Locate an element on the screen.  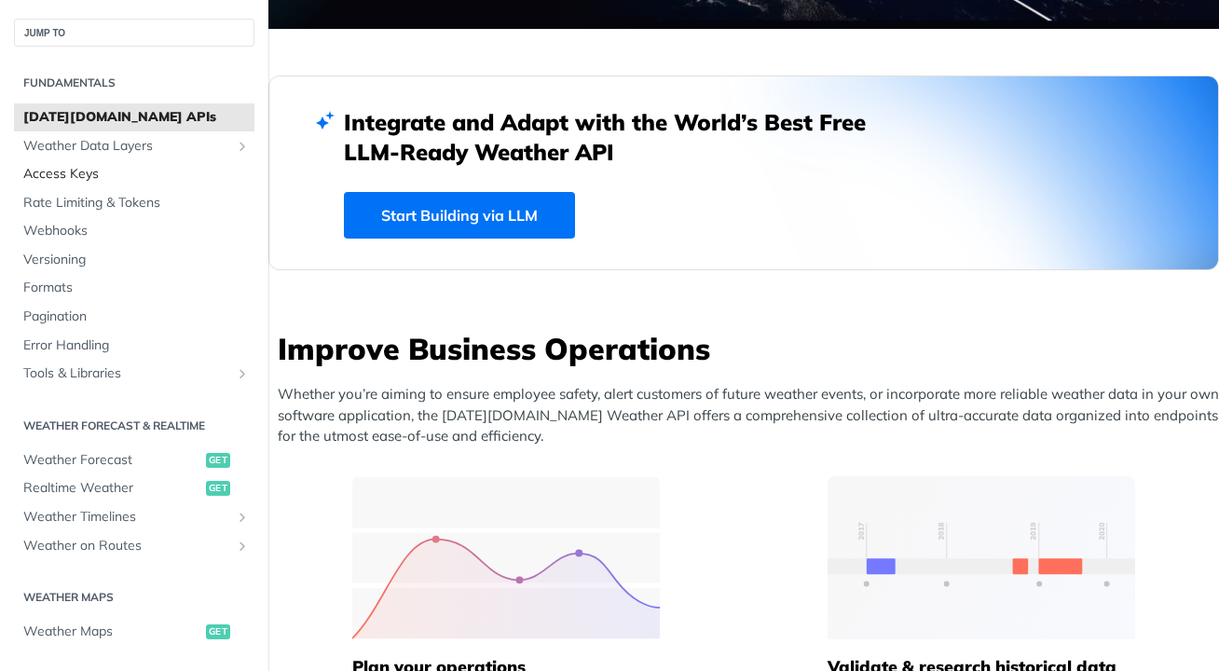
span: Versioning is located at coordinates (136, 260).